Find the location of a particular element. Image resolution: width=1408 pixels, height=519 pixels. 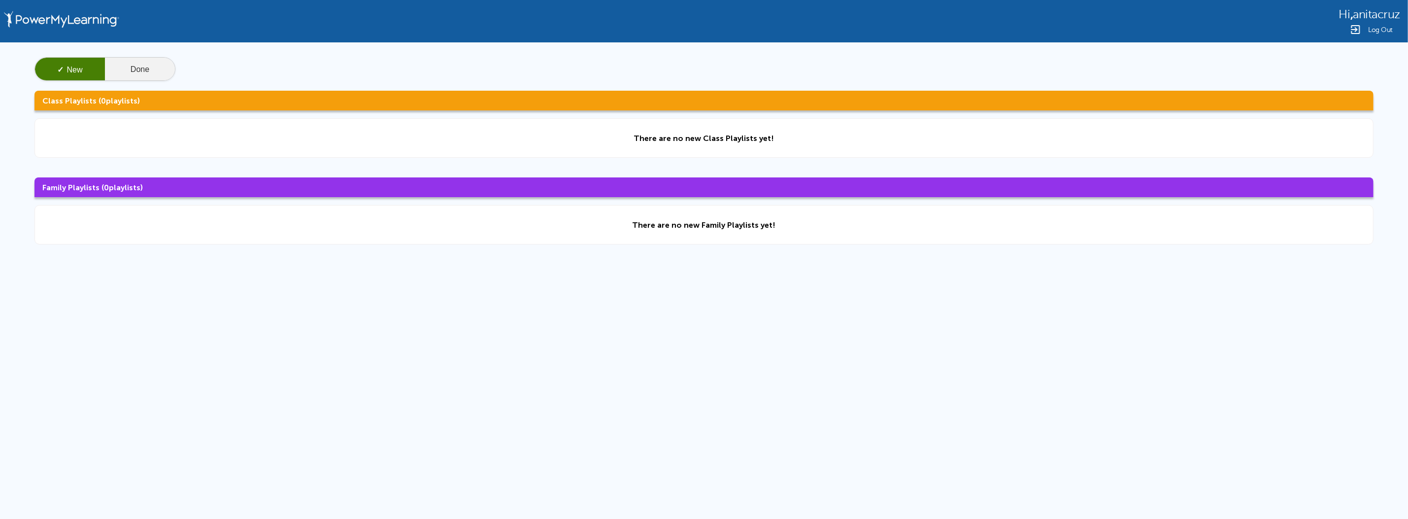

h3: Family Playlists ( playlists) is located at coordinates (704, 187).